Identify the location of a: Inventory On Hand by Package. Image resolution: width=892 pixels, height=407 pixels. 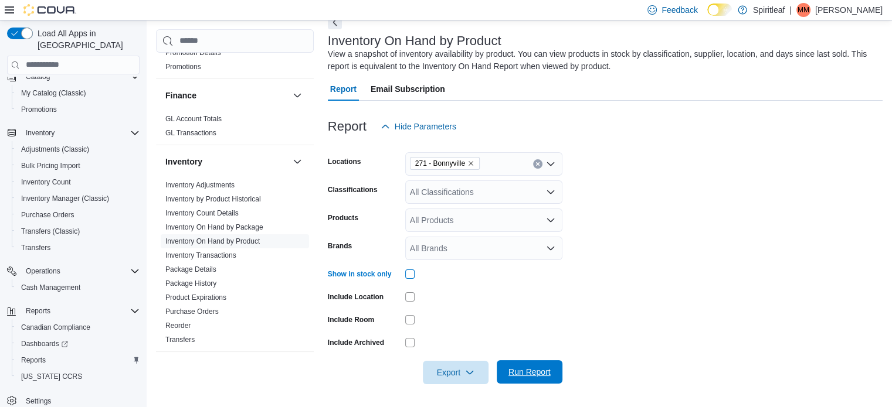
(214, 227).